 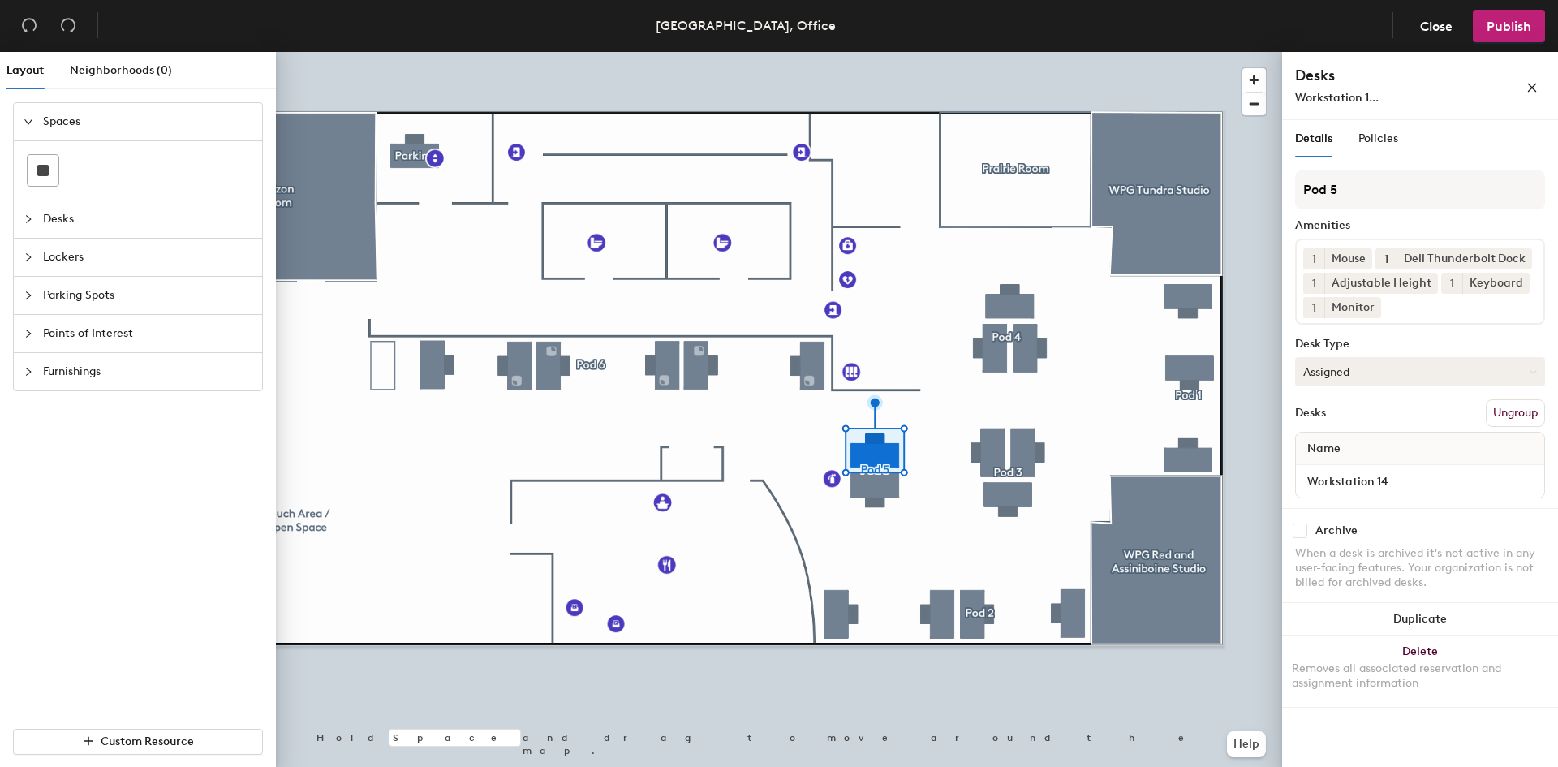 I want to click on span: Neighborhoods (0), so click(x=121, y=70).